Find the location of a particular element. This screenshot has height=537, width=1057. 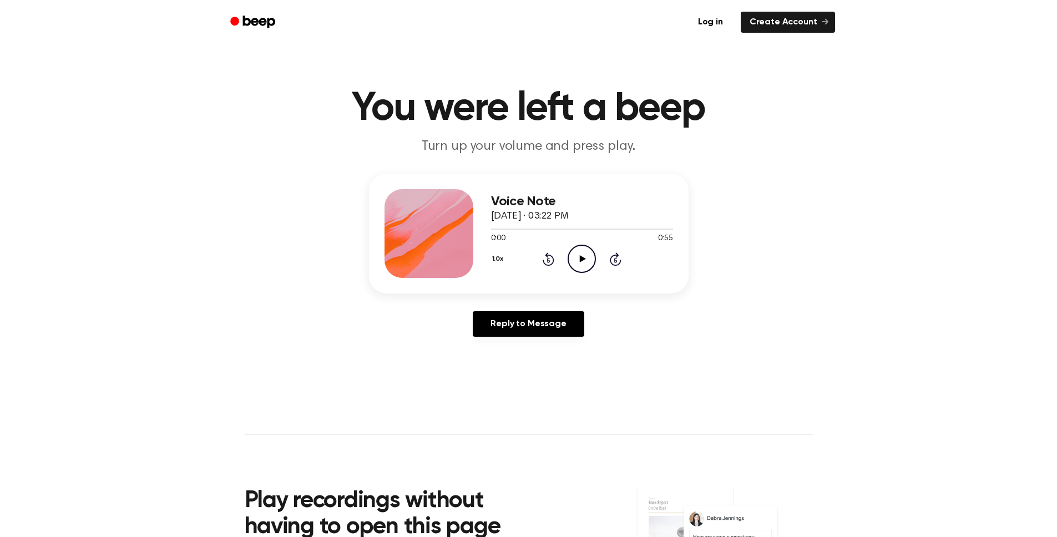

h3: Voice Note is located at coordinates (582, 202).